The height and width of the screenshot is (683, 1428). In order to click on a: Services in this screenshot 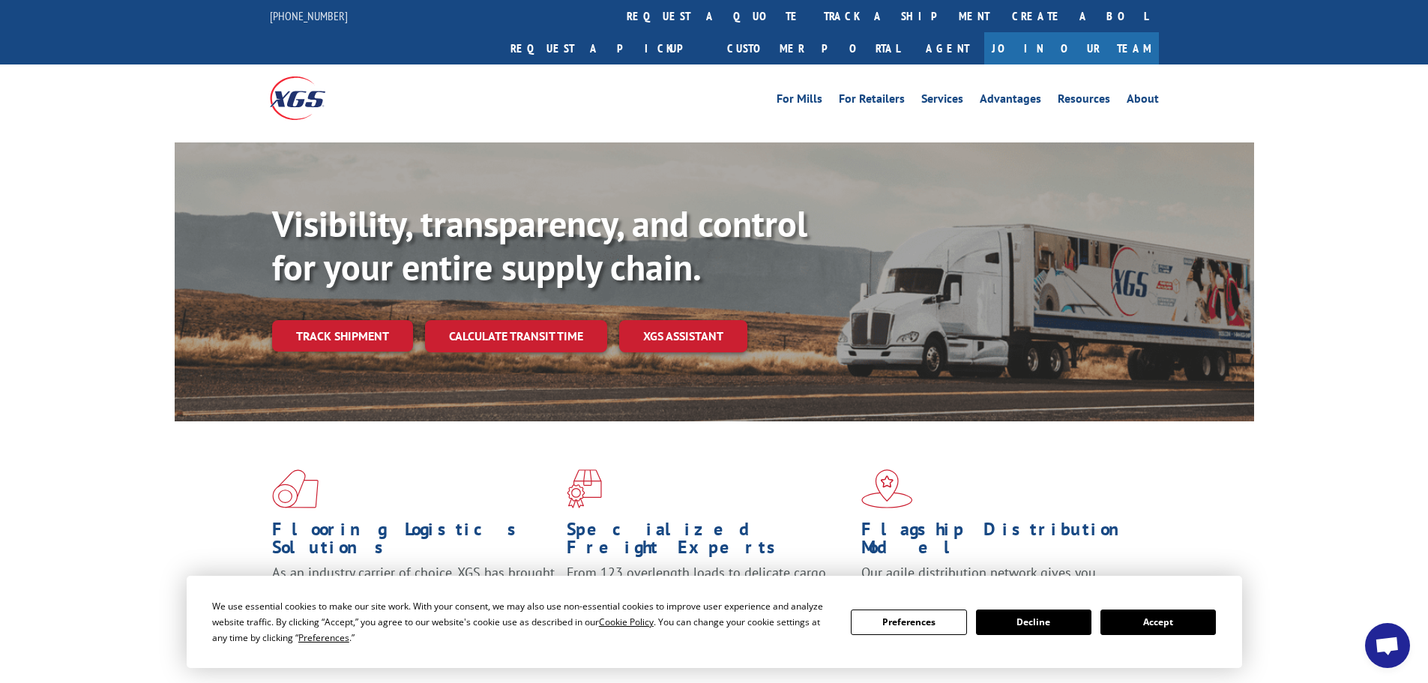, I will do `click(942, 101)`.